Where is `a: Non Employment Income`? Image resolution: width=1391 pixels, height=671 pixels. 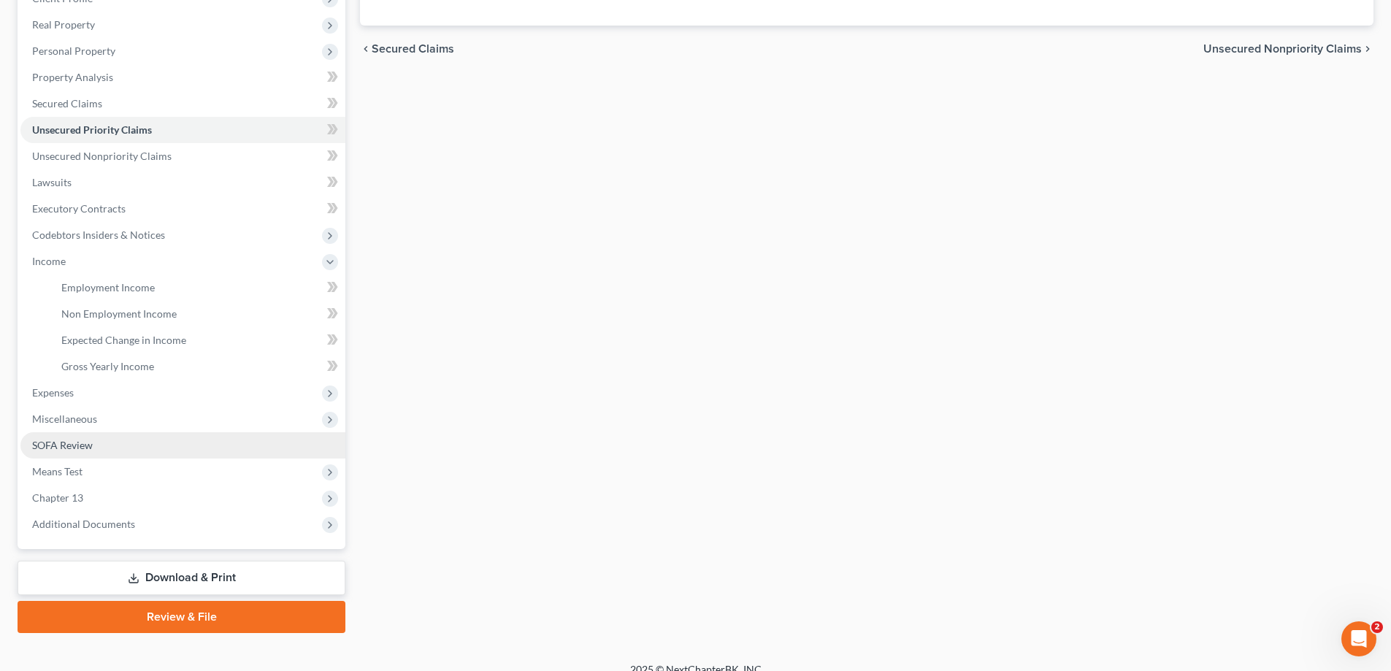 a: Non Employment Income is located at coordinates (197, 314).